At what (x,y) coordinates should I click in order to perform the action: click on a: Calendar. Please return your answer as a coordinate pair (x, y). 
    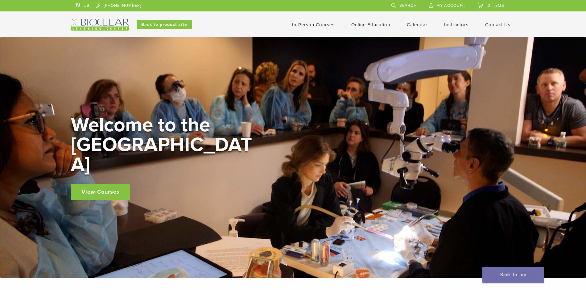
    Looking at the image, I should click on (417, 25).